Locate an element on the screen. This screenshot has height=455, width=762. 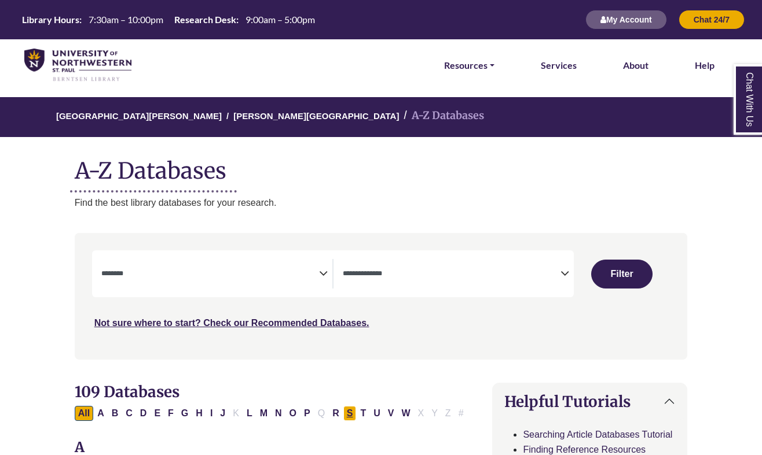
button: Filter Results O is located at coordinates (293, 414).